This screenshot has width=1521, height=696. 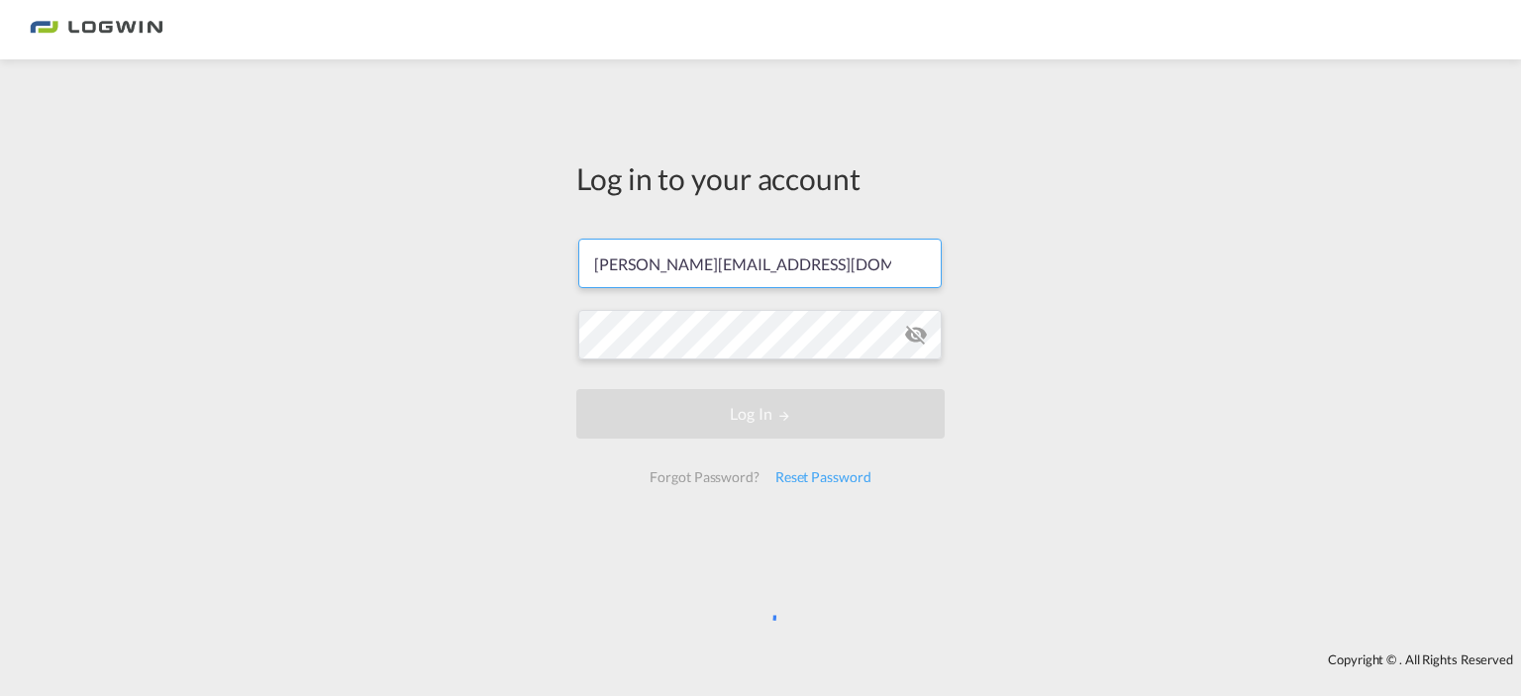 What do you see at coordinates (760, 414) in the screenshot?
I see `button: LOGIN` at bounding box center [760, 414].